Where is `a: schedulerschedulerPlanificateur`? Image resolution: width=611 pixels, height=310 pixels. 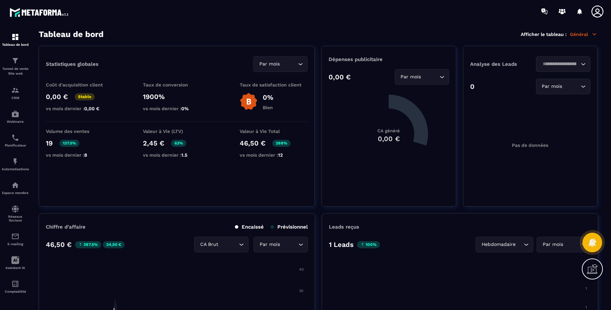 a: schedulerschedulerPlanificateur is located at coordinates (15, 141).